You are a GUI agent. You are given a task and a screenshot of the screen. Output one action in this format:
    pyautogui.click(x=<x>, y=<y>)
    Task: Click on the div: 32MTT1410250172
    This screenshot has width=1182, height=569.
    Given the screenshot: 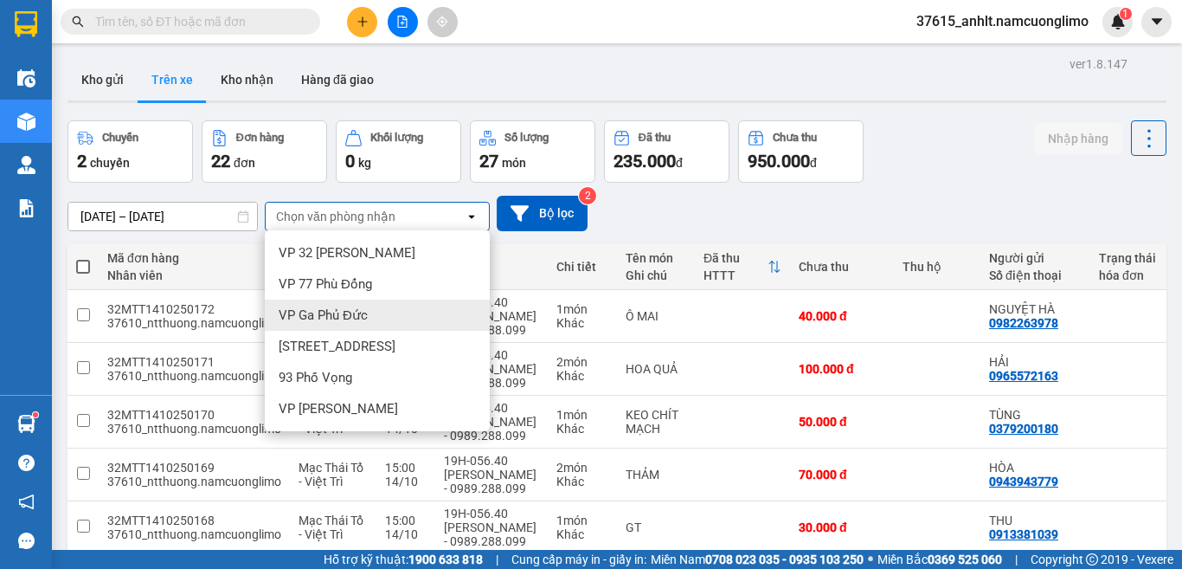 What is the action you would take?
    pyautogui.click(x=194, y=309)
    